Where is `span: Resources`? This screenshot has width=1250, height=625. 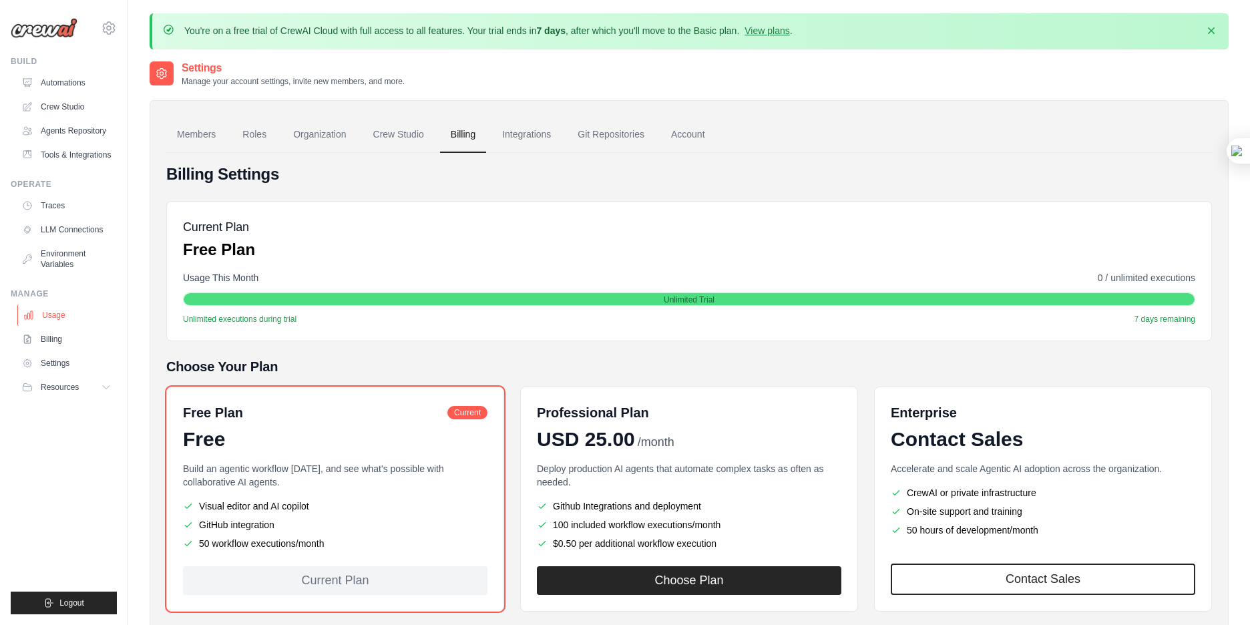 span: Resources is located at coordinates (59, 387).